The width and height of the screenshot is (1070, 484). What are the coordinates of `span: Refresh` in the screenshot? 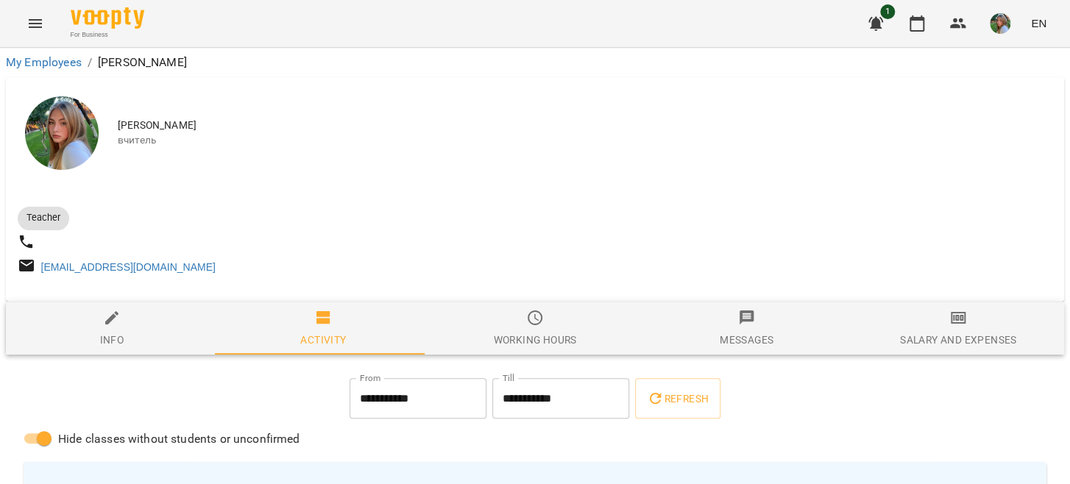 It's located at (678, 399).